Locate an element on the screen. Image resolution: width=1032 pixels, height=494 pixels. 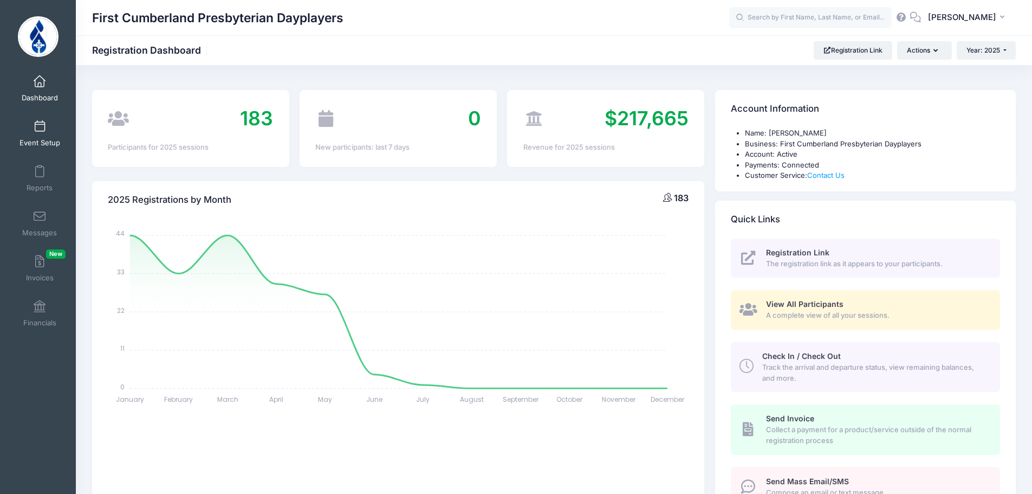
h1: Registration Dashboard is located at coordinates (151, 50).